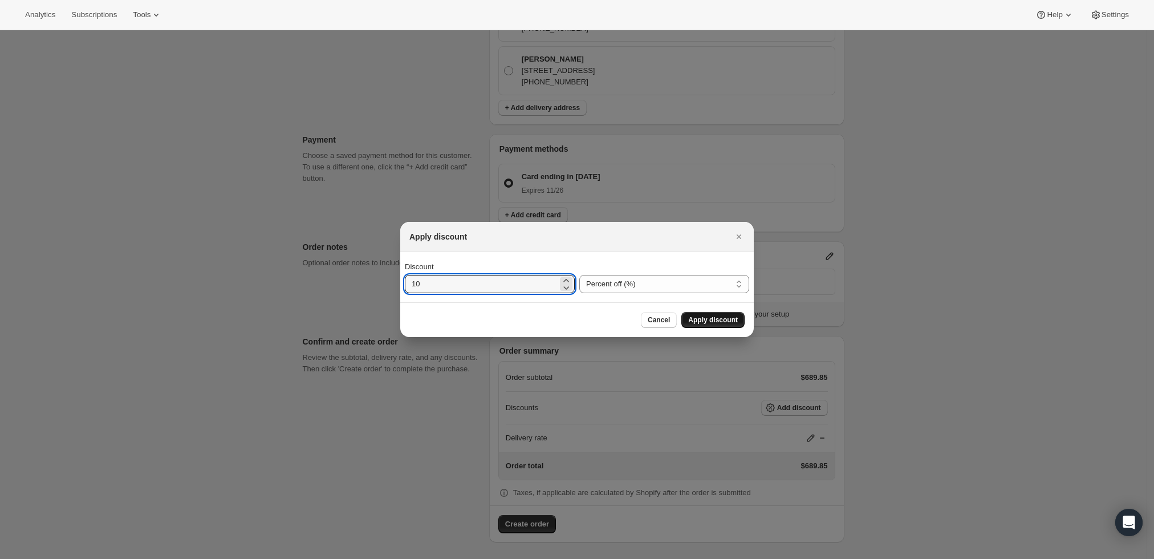 Image resolution: width=1154 pixels, height=559 pixels. I want to click on button: Cancel, so click(659, 320).